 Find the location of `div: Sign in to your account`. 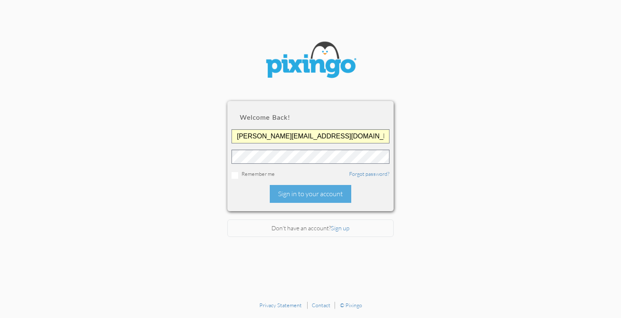

div: Sign in to your account is located at coordinates (310, 194).